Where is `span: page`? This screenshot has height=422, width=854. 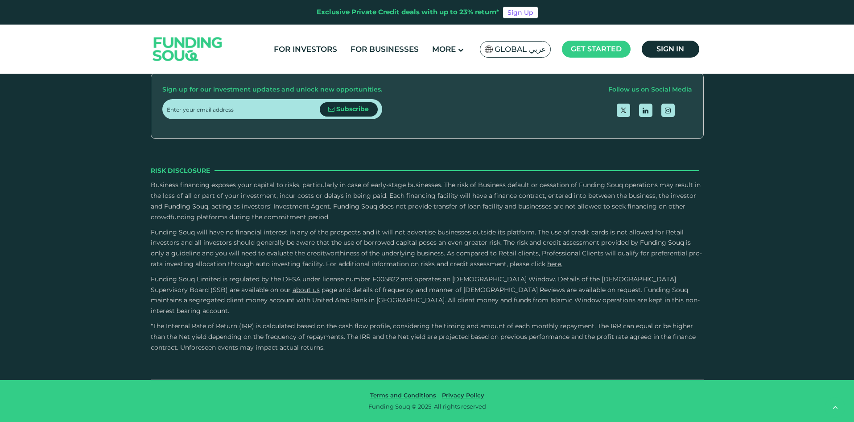 span: page is located at coordinates (329, 290).